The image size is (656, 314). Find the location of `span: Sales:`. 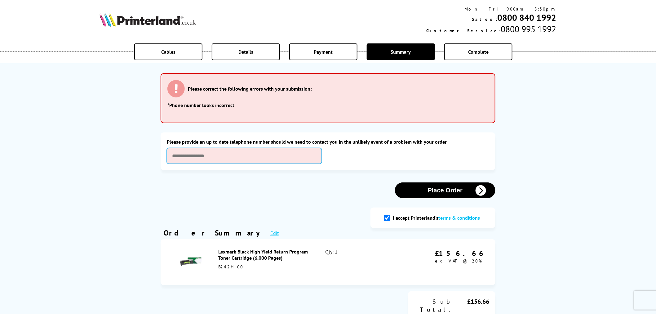

span: Sales: is located at coordinates (485, 19).